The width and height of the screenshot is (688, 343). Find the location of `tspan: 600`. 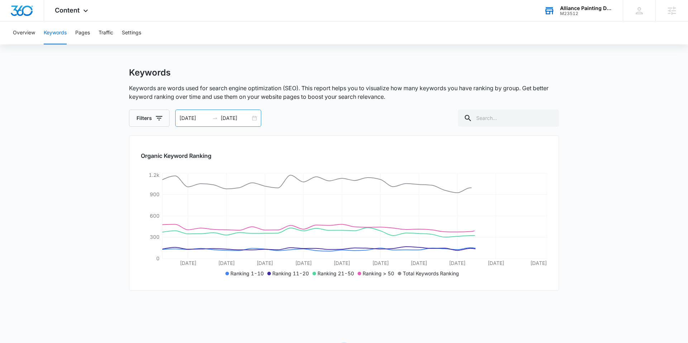

tspan: 600 is located at coordinates (154, 216).